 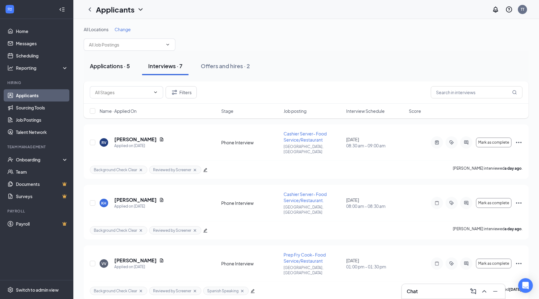 What do you see at coordinates (376, 206) in the screenshot?
I see `span: 08:00 am - 08:30 am` at bounding box center [376, 206].